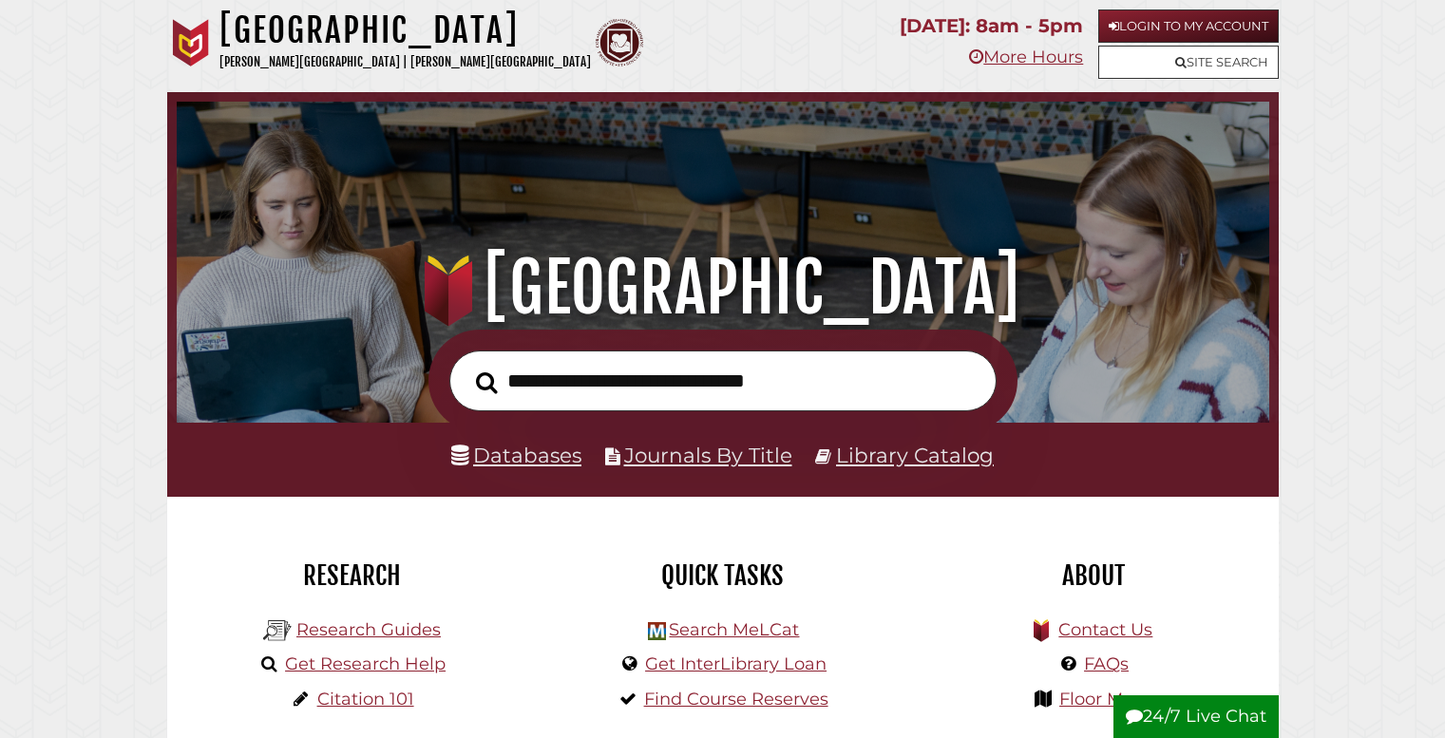 This screenshot has height=738, width=1445. Describe the element at coordinates (1026, 57) in the screenshot. I see `a: More Hours` at that location.